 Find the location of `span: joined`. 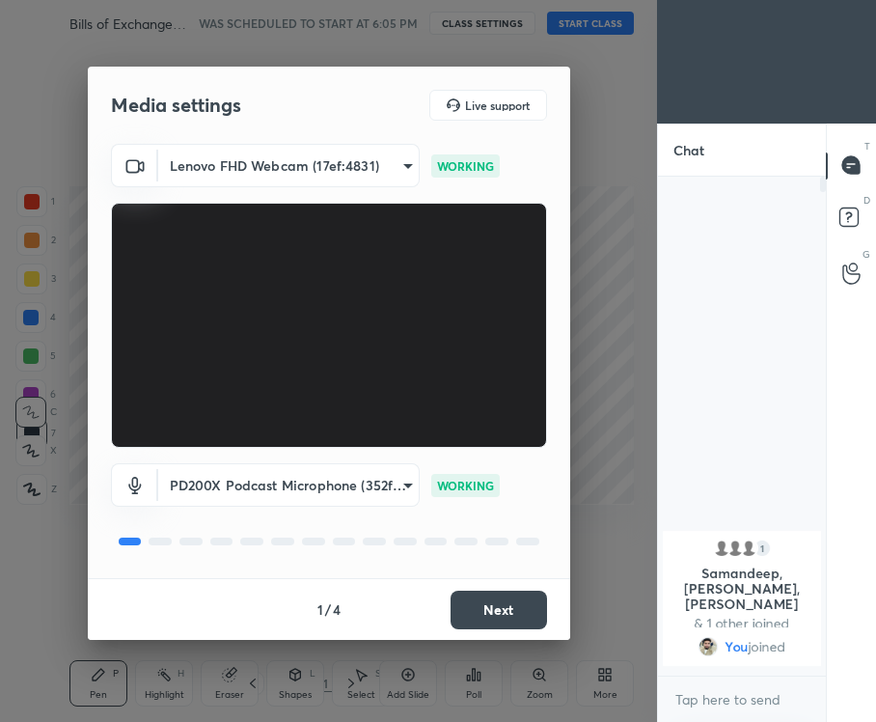

span: joined is located at coordinates (767, 647).